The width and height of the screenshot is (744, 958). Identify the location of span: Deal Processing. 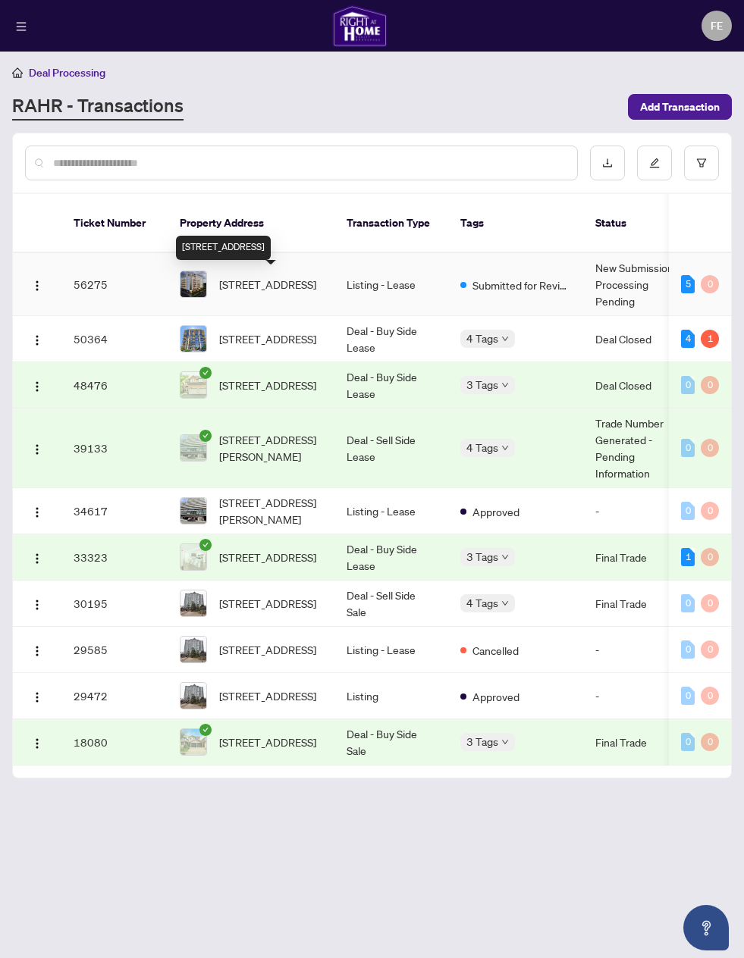
(67, 73).